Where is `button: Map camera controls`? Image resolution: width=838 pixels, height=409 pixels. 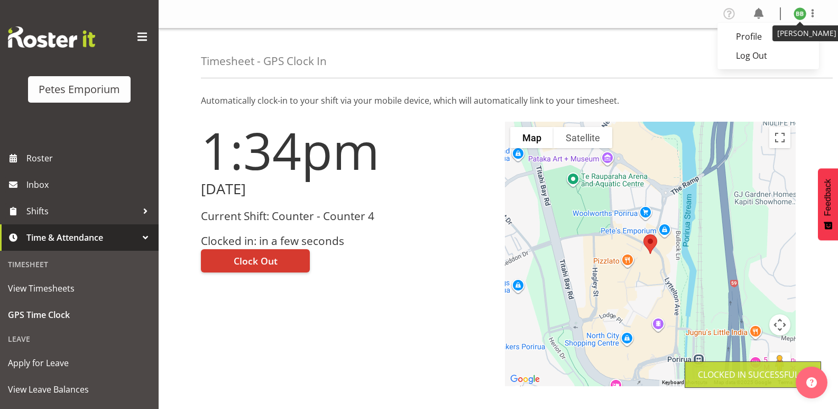
button: Map camera controls is located at coordinates (780, 325).